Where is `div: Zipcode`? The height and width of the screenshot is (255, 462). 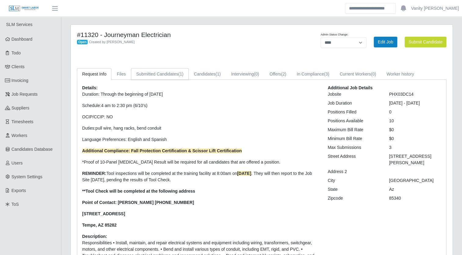 div: Zipcode is located at coordinates (354, 198).